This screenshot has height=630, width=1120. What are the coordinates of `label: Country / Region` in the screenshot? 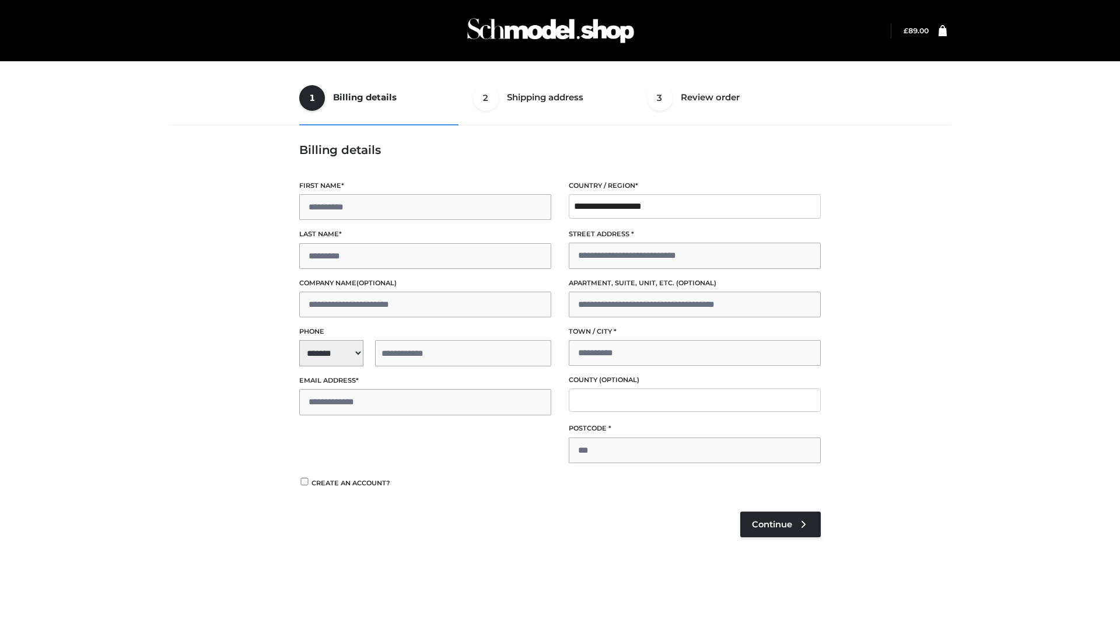 It's located at (695, 186).